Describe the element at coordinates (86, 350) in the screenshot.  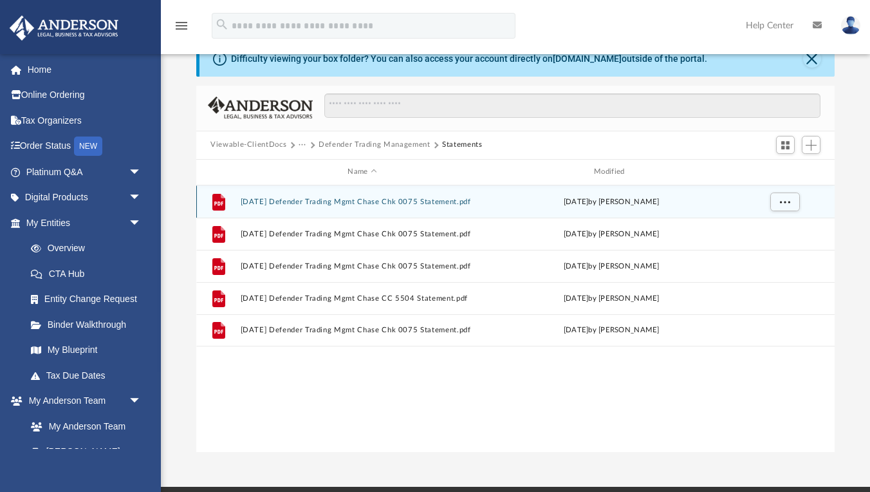
I see `a: My Blueprint` at that location.